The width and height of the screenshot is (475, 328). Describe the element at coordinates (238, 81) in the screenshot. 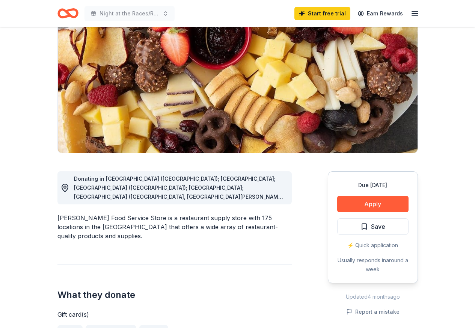

I see `img: Image for Gordon Food Service Store` at that location.